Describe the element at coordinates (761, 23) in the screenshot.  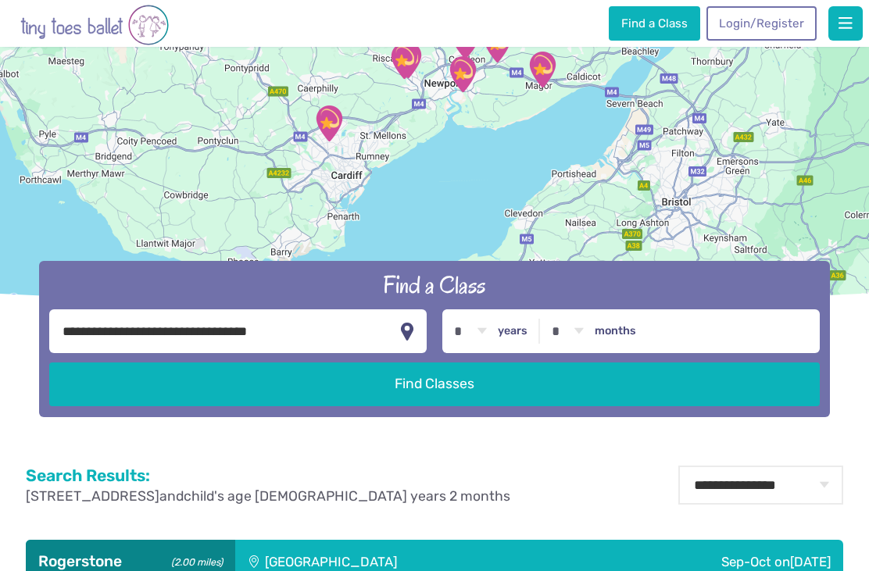
I see `a: Login/Register` at that location.